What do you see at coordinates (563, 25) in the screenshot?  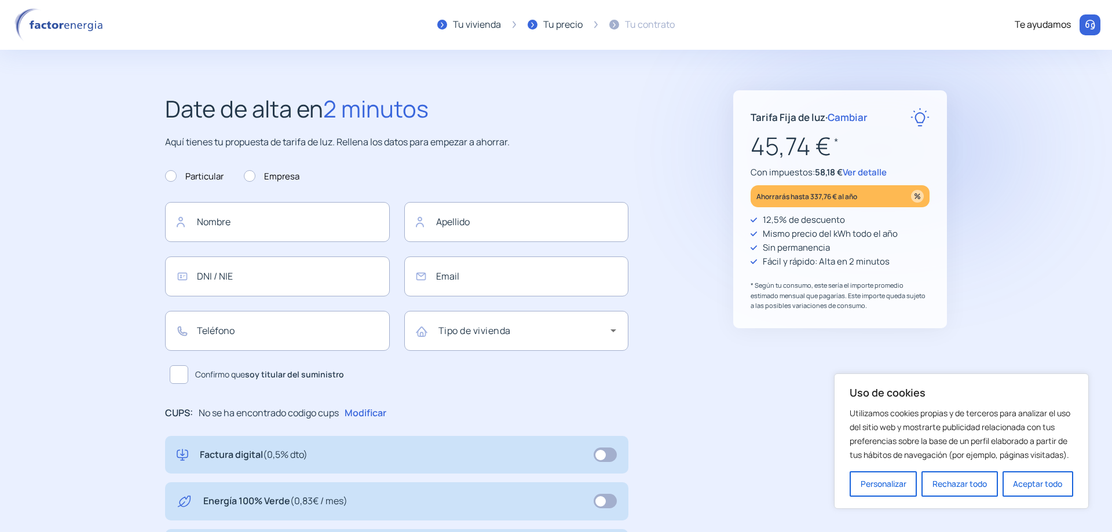 I see `div: Tu precio` at bounding box center [563, 25].